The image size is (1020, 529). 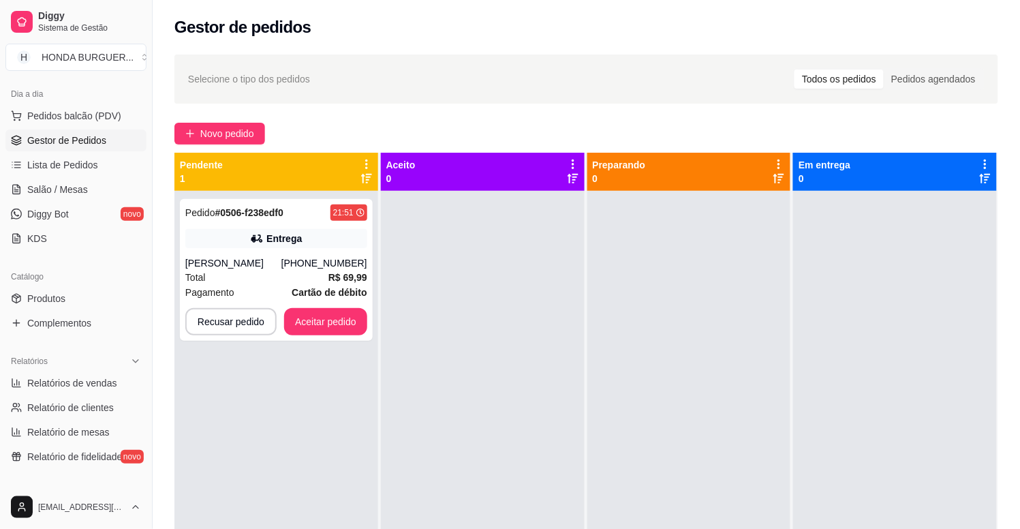 What do you see at coordinates (933, 79) in the screenshot?
I see `div: Pedidos agendados` at bounding box center [933, 79].